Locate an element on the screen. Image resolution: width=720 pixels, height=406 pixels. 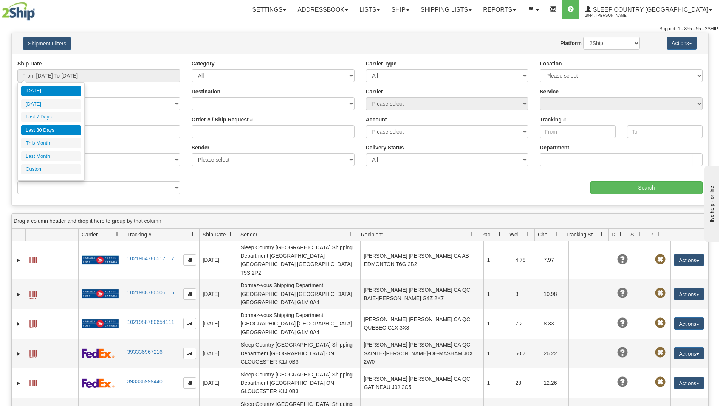
td: 4.78 is located at coordinates (526, 260).